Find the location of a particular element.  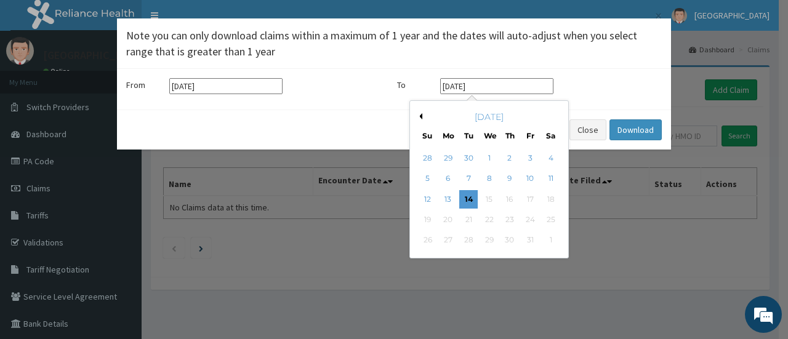

div: Choose Thursday, October 9th, 2025 is located at coordinates (510, 179).